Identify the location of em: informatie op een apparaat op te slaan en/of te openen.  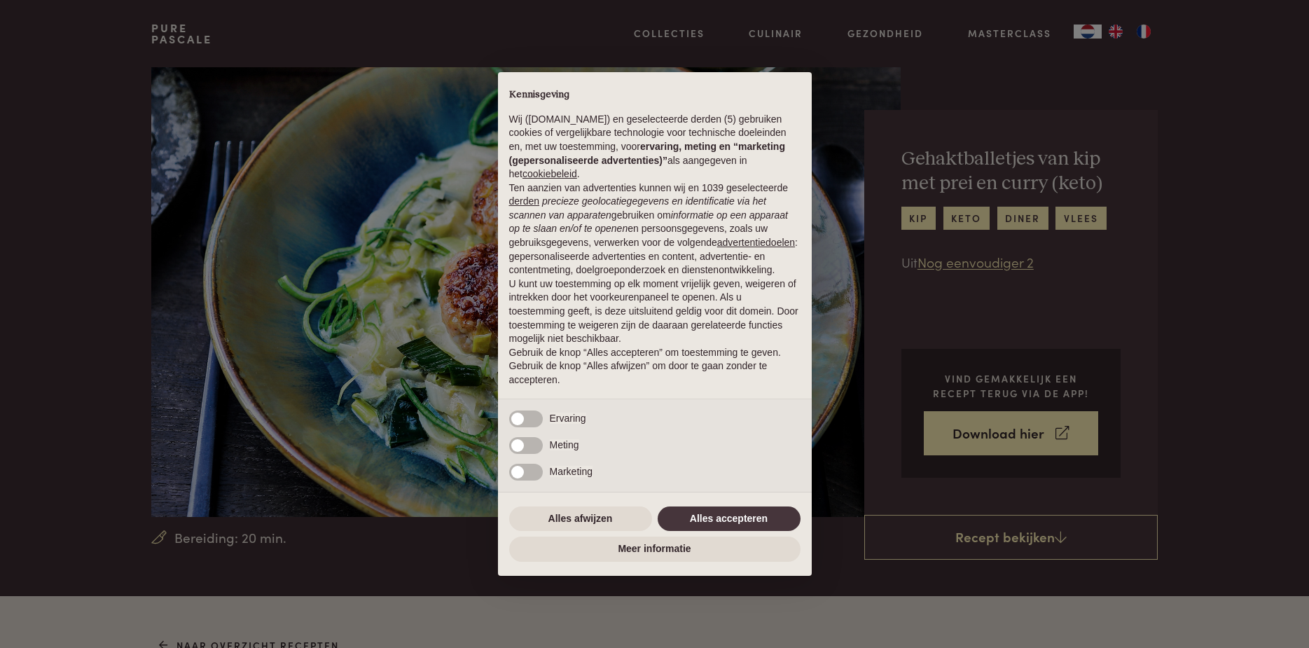
(649, 222).